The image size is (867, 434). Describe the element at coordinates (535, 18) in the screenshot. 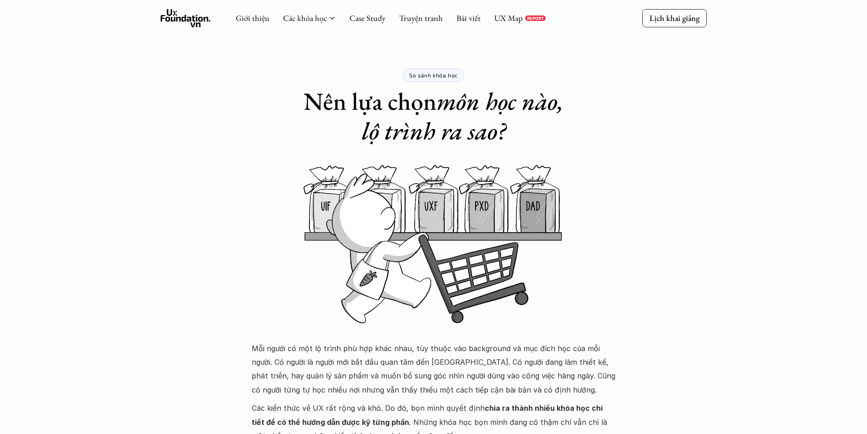

I see `a: REPORT` at that location.